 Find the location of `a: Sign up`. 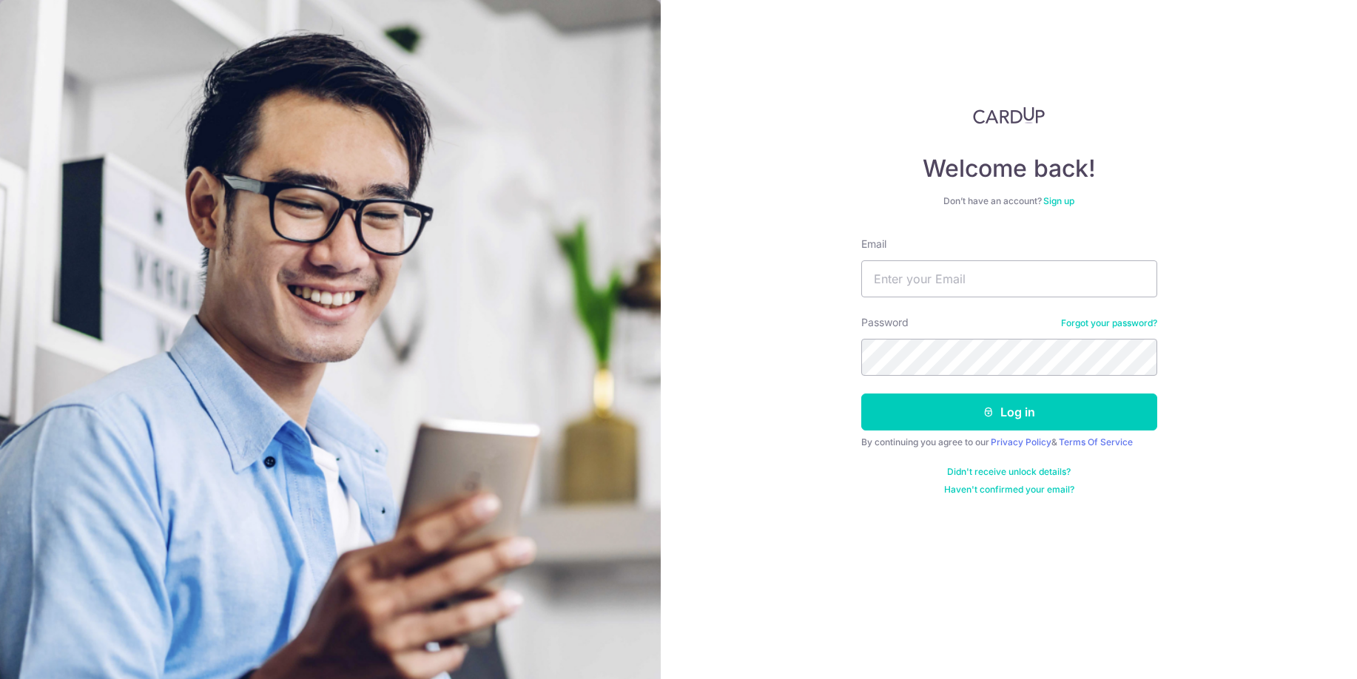

a: Sign up is located at coordinates (1059, 201).